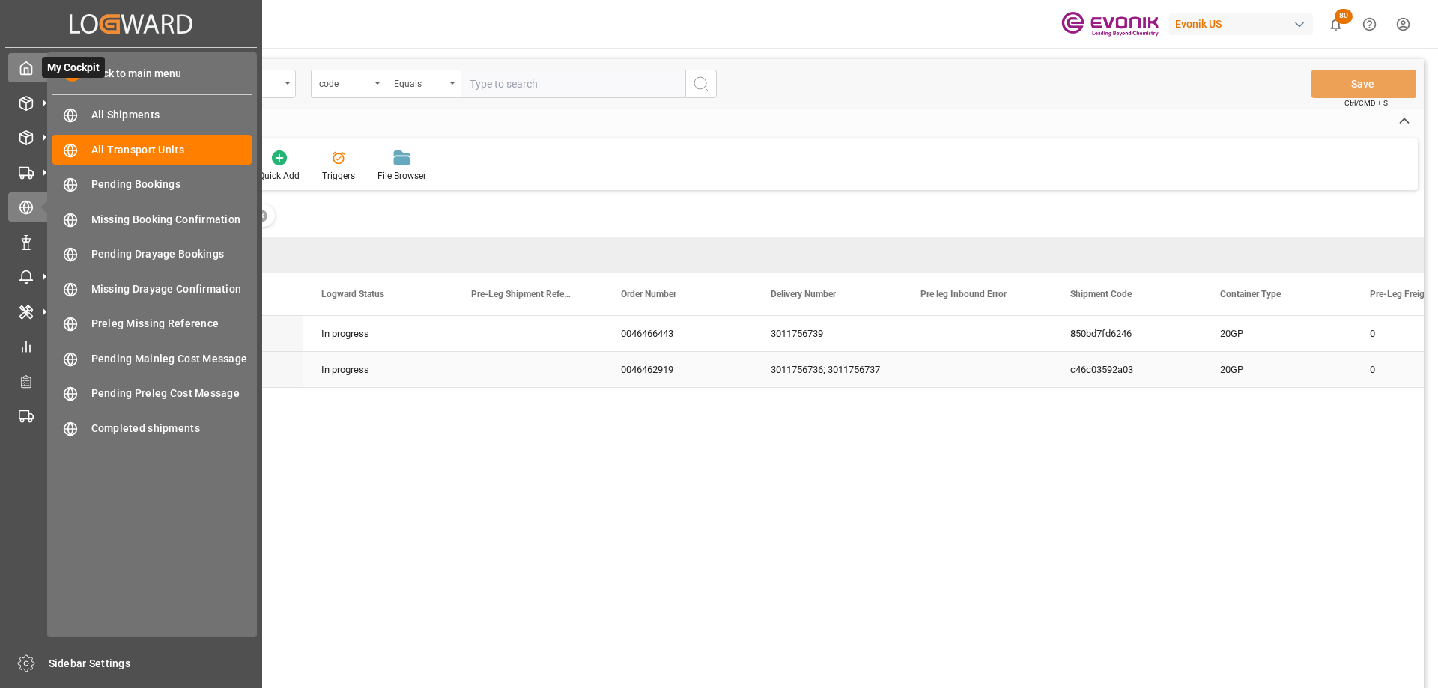 Image resolution: width=1438 pixels, height=688 pixels. I want to click on span: Container Type, so click(1250, 294).